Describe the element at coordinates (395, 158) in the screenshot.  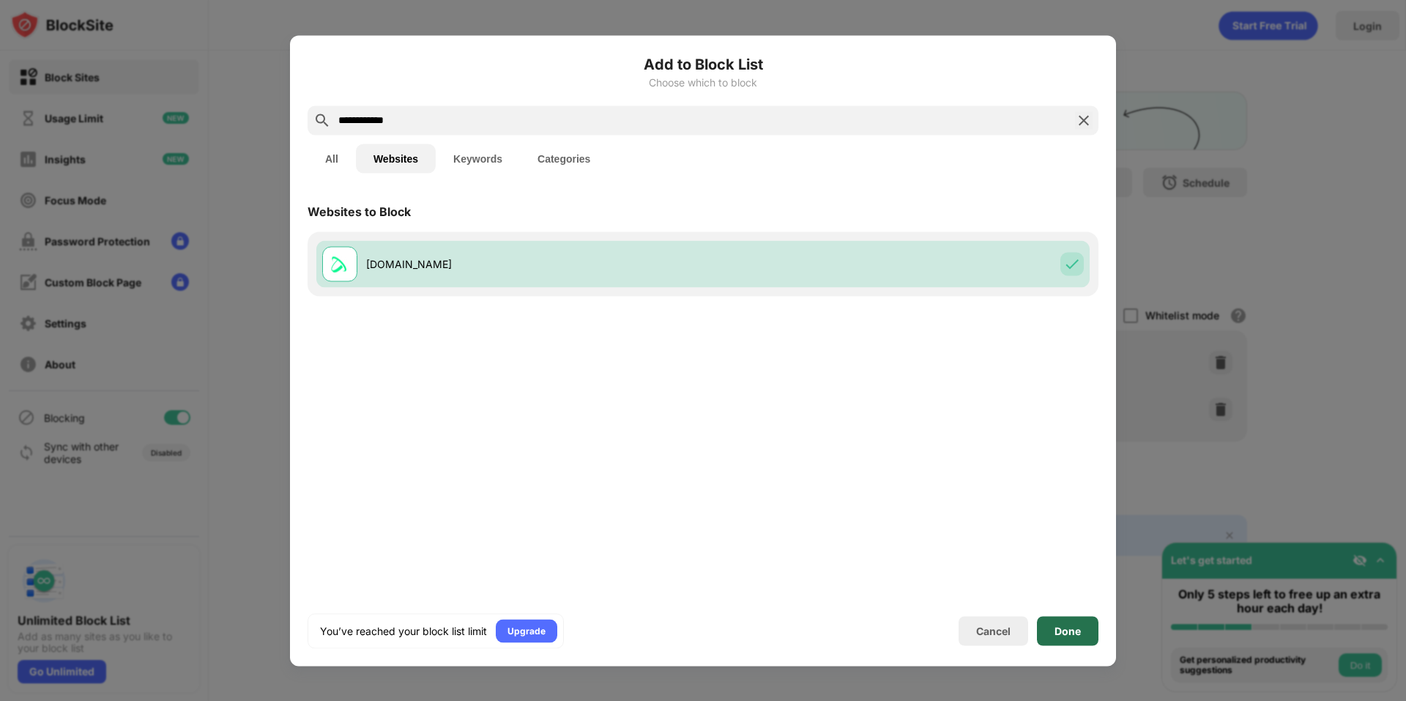
I see `button: Websites` at that location.